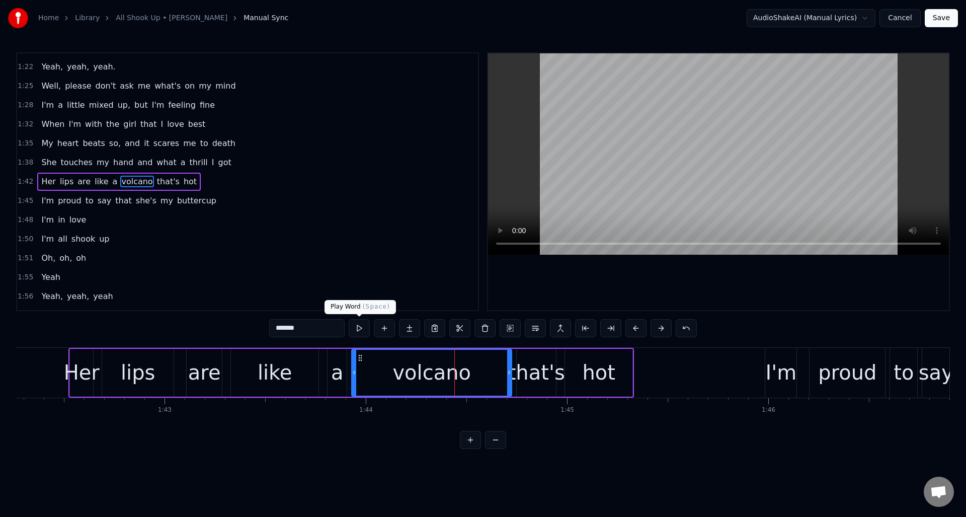 The height and width of the screenshot is (517, 966). Describe the element at coordinates (47, 143) in the screenshot. I see `span: My` at that location.